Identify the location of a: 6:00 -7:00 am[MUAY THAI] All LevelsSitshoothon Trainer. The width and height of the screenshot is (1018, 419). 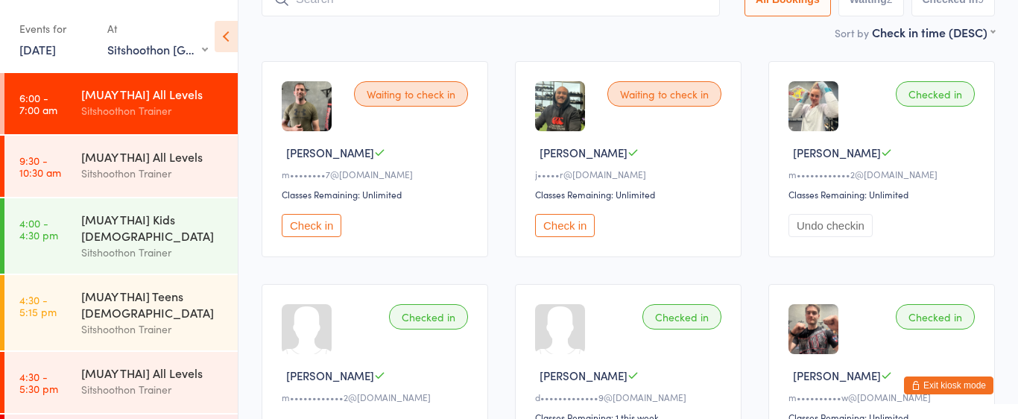
(121, 104).